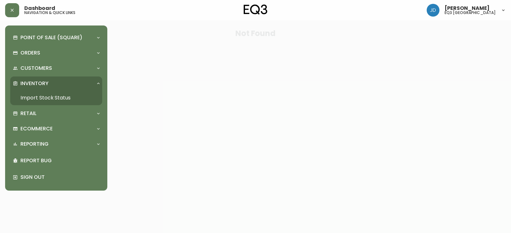 This screenshot has height=233, width=511. I want to click on span: Dashboard, so click(40, 8).